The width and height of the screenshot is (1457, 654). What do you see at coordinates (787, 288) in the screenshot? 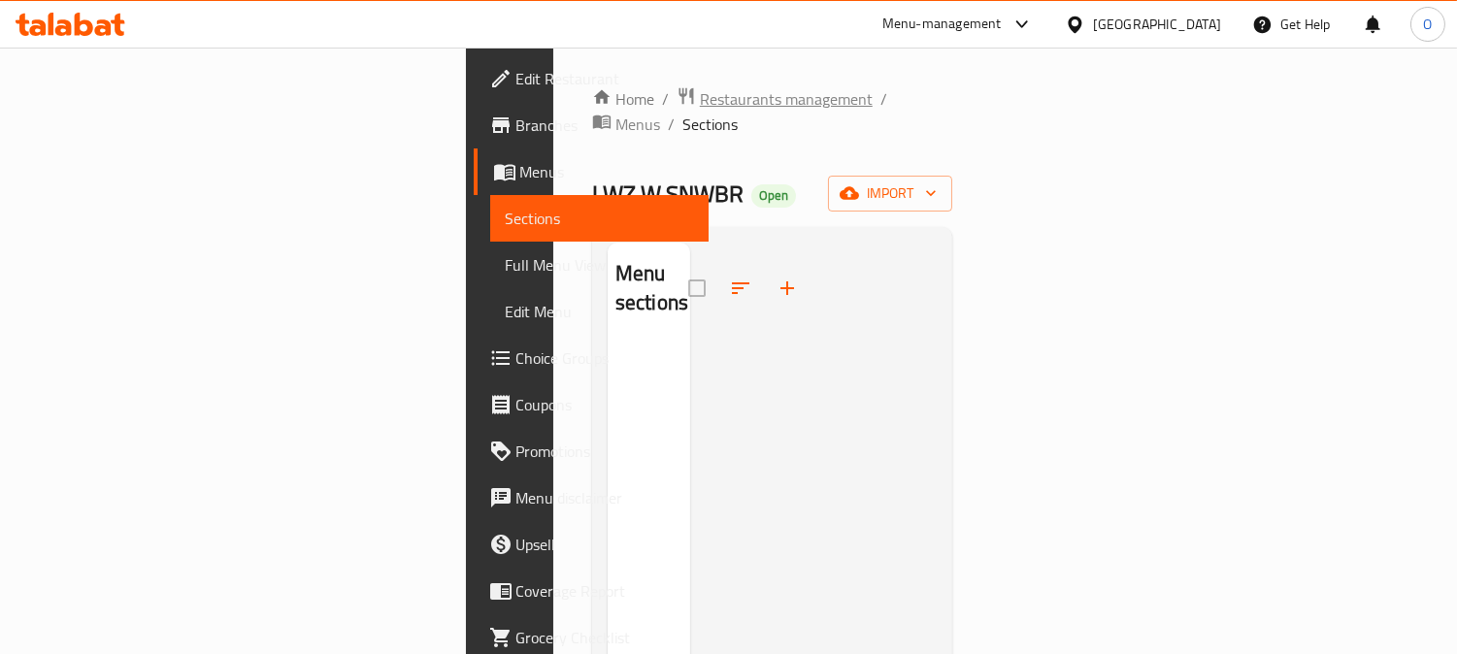
I see `button: Add section` at bounding box center [787, 288].